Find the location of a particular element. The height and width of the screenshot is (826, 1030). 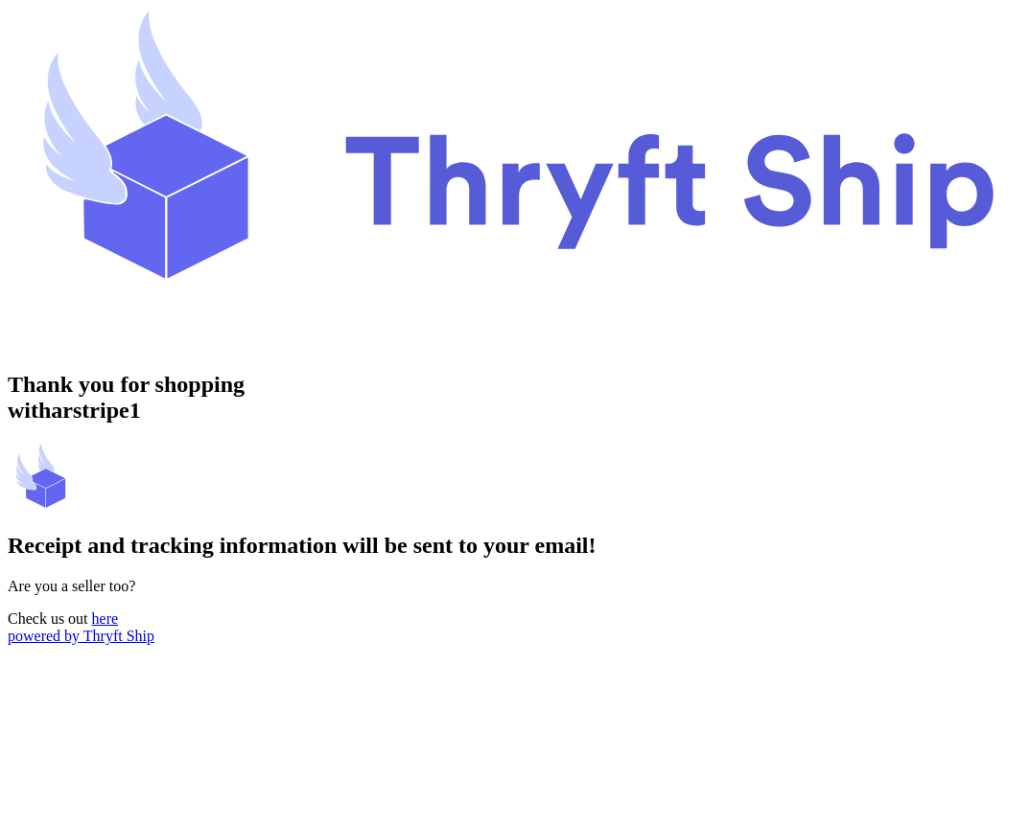

a: powered by Thryft Ship is located at coordinates (81, 636).